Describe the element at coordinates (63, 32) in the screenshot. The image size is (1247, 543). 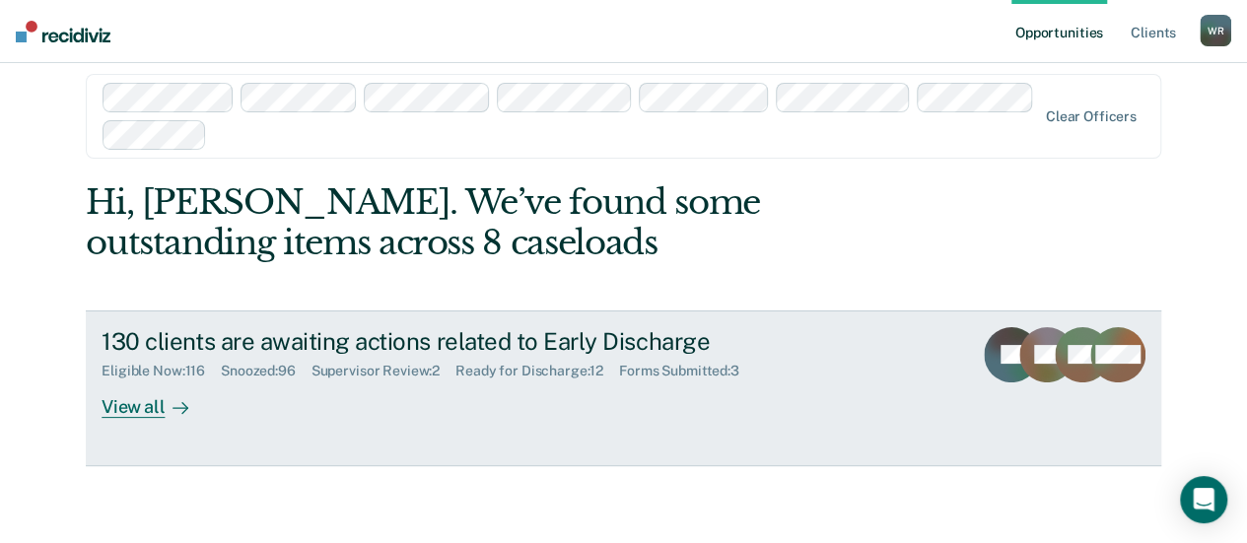
I see `img: Recidiviz` at that location.